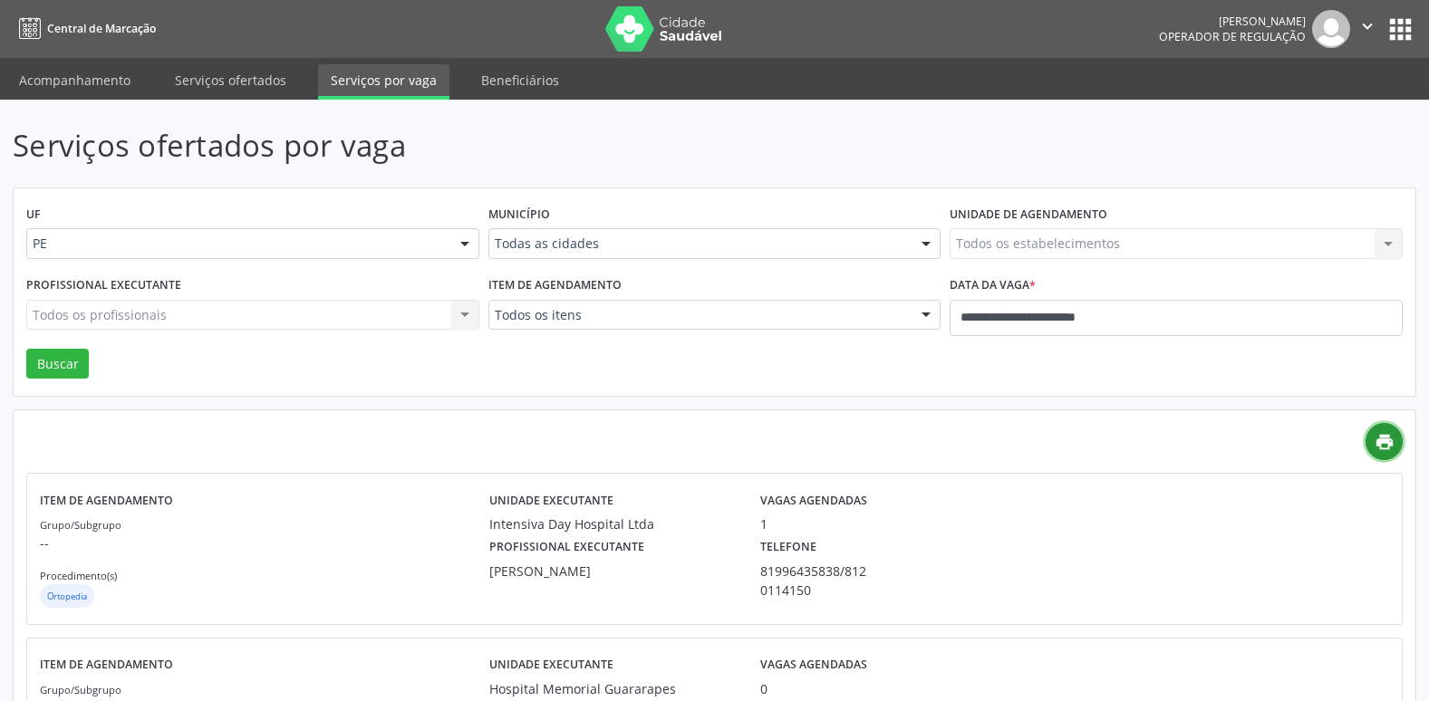  What do you see at coordinates (230, 80) in the screenshot?
I see `a: Serviços ofertados` at bounding box center [230, 80].